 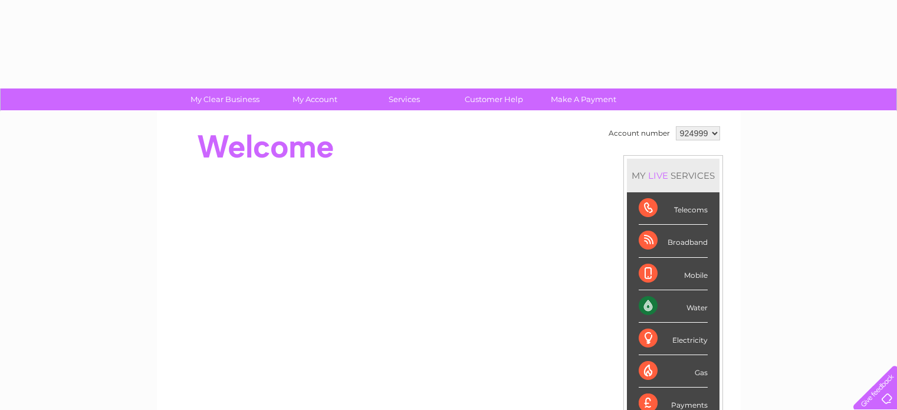 What do you see at coordinates (658, 175) in the screenshot?
I see `div: LIVE` at bounding box center [658, 175].